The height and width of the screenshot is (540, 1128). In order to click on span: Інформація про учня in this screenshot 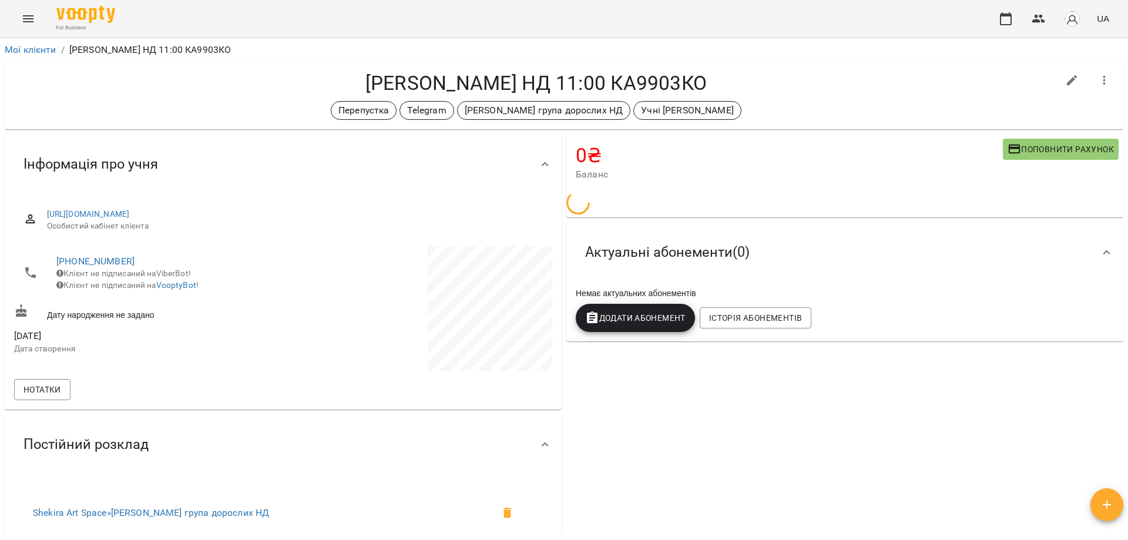, I will do `click(90, 164)`.